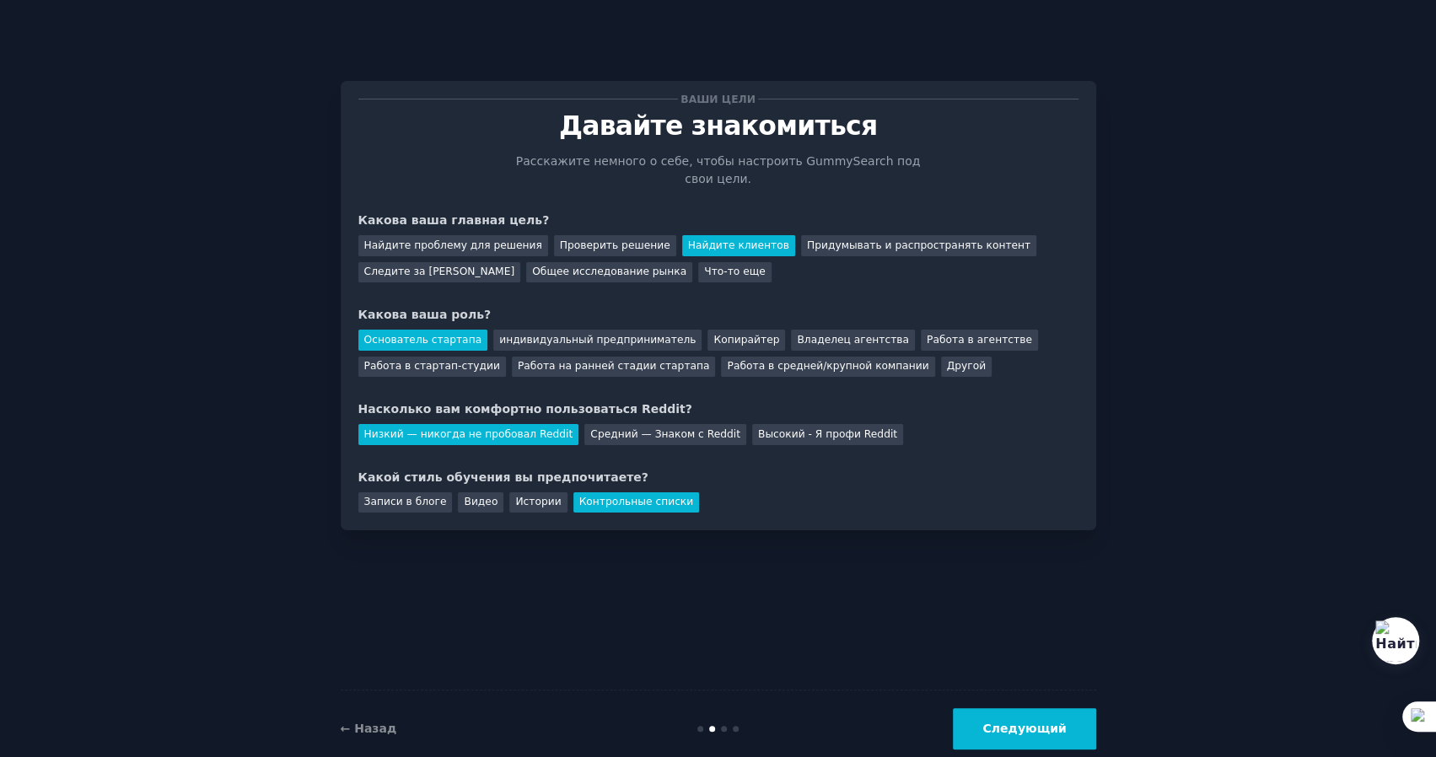  I want to click on font: ← Назад, so click(368, 728).